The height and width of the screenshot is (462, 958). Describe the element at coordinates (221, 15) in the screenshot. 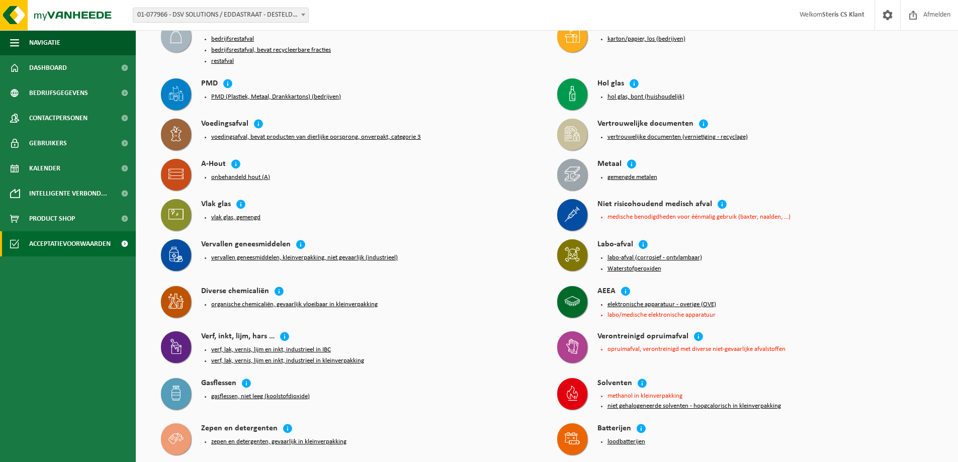

I see `span: 01-077966 - DSV SOLUTIONS / EDDASTRAAT - DESTELDONK` at that location.